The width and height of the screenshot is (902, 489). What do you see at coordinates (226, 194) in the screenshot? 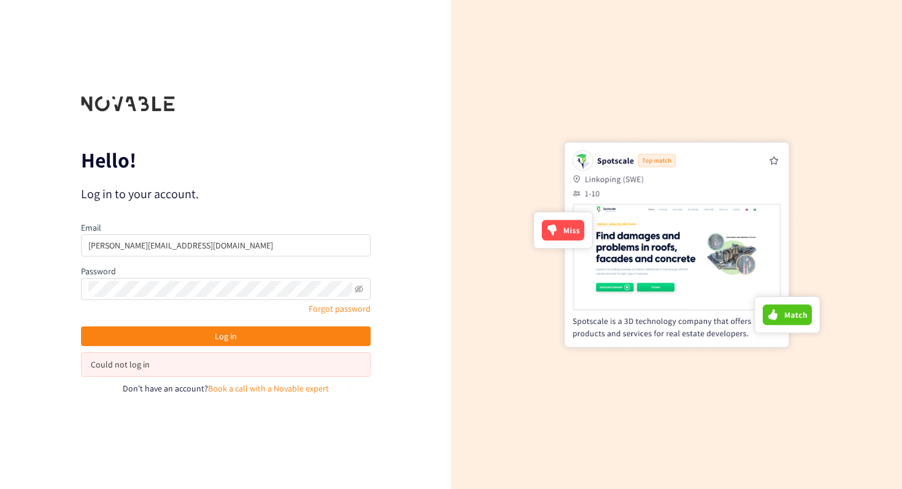
I see `p: Log in to your account.` at bounding box center [226, 194].